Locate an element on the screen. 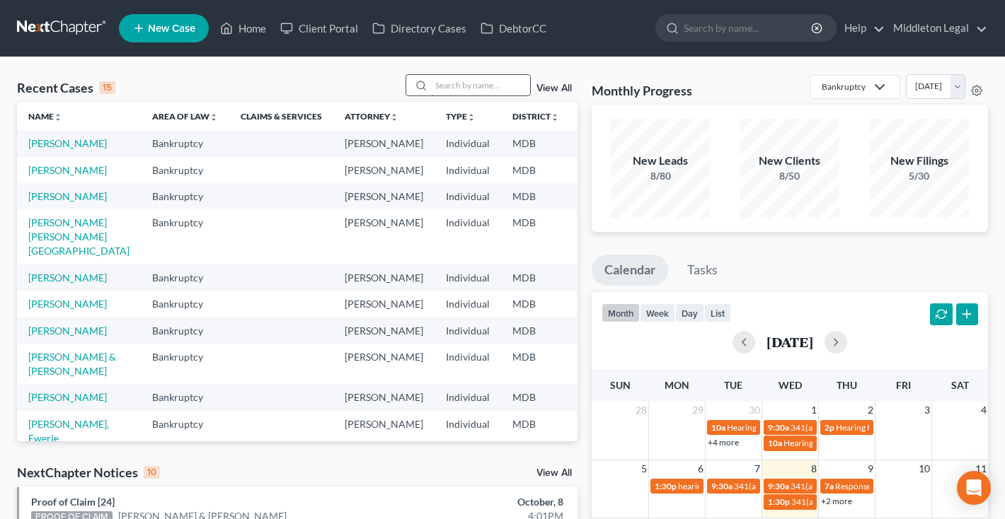  div: Open Intercom Messenger is located at coordinates (974, 488).